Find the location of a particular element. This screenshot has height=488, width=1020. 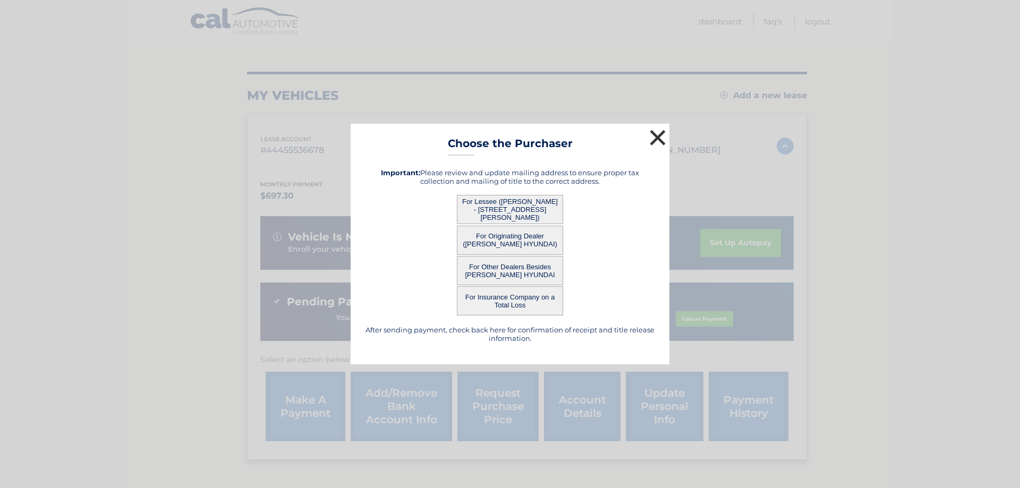

strong: Important: is located at coordinates (401, 173).